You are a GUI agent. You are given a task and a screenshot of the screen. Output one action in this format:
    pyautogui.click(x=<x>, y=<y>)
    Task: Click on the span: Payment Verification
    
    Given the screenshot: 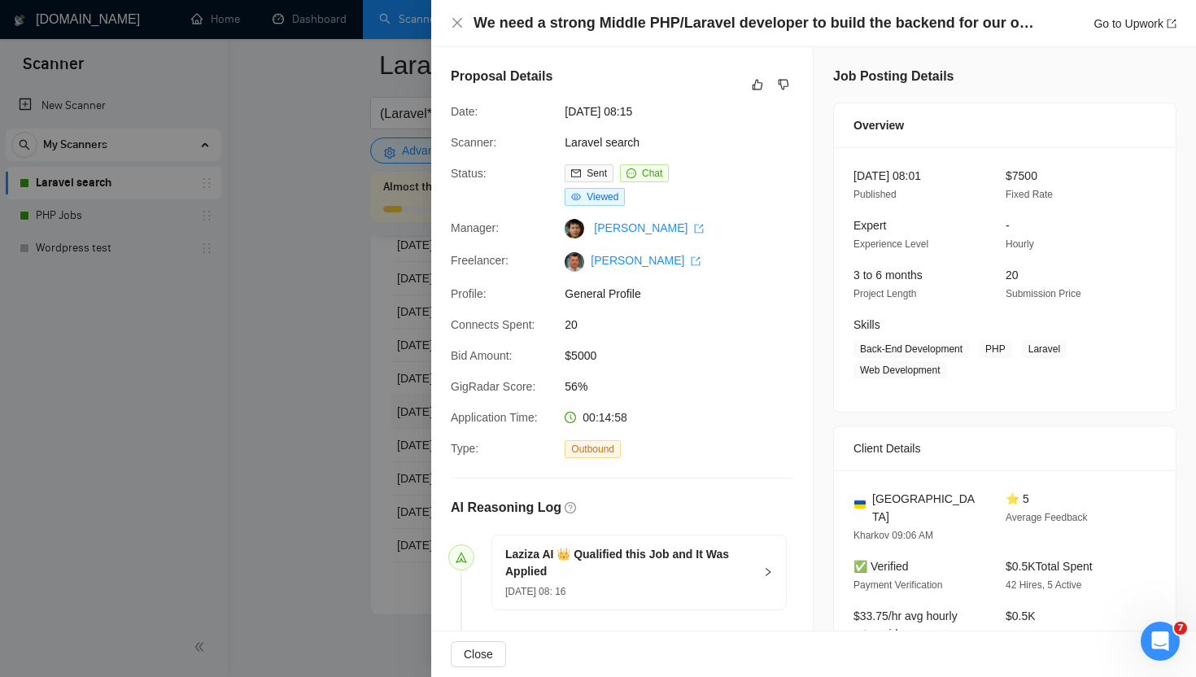 What is the action you would take?
    pyautogui.click(x=897, y=585)
    